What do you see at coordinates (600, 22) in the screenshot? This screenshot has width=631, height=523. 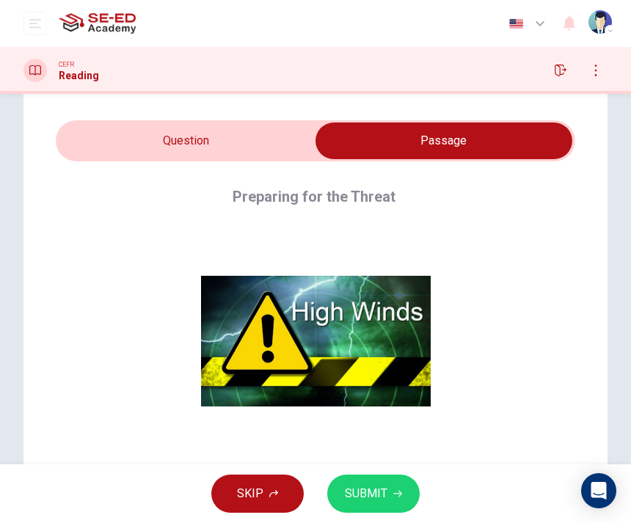 I see `img: Profile picture` at bounding box center [600, 22].